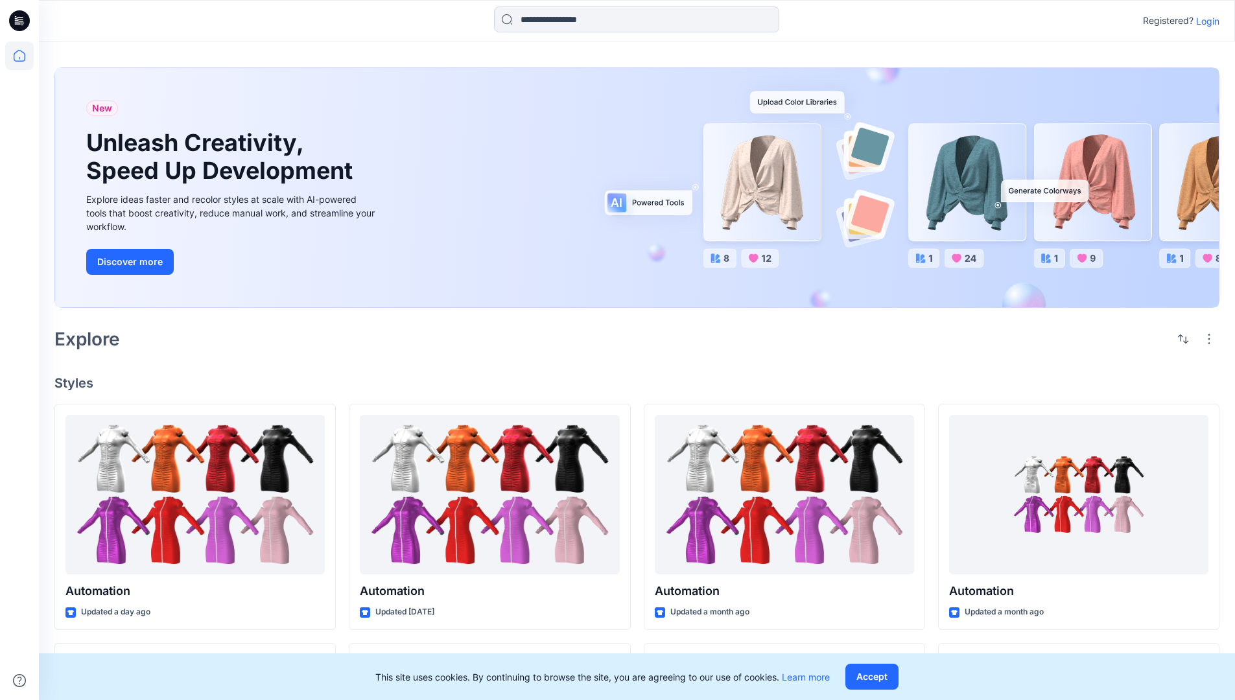  Describe the element at coordinates (87, 339) in the screenshot. I see `h2: Explore` at that location.